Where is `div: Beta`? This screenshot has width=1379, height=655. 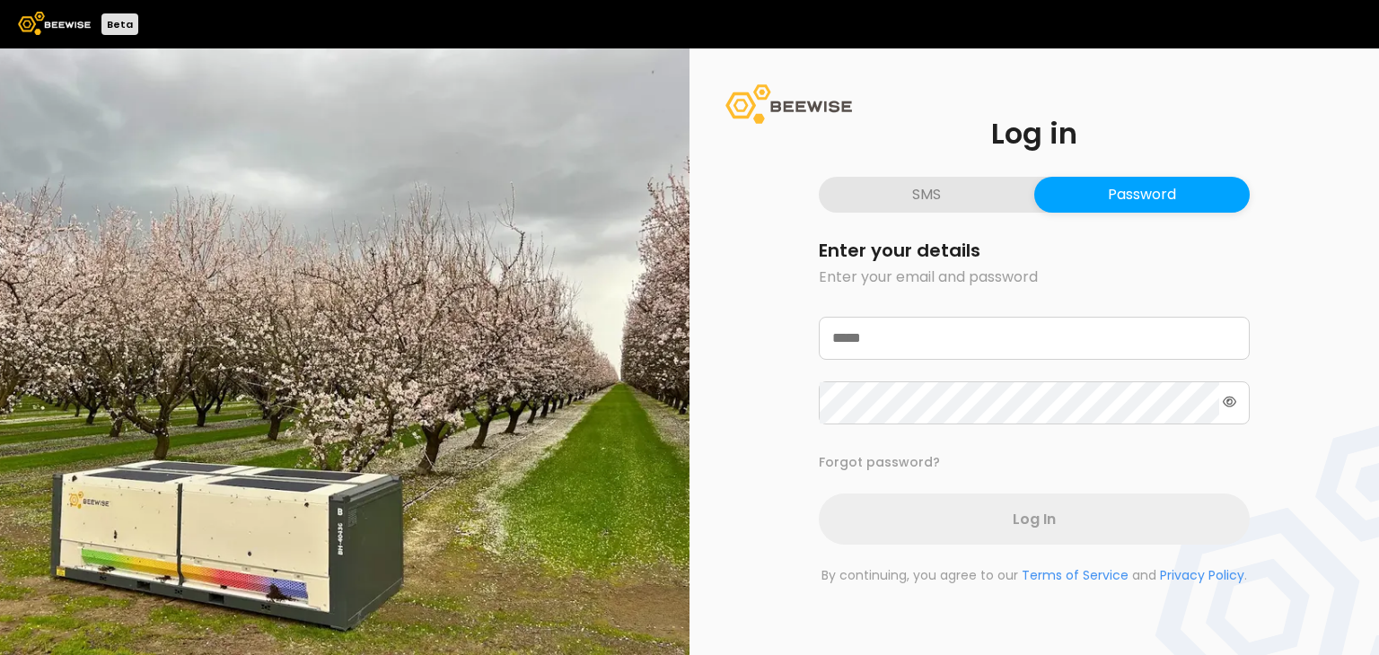 div: Beta is located at coordinates (119, 24).